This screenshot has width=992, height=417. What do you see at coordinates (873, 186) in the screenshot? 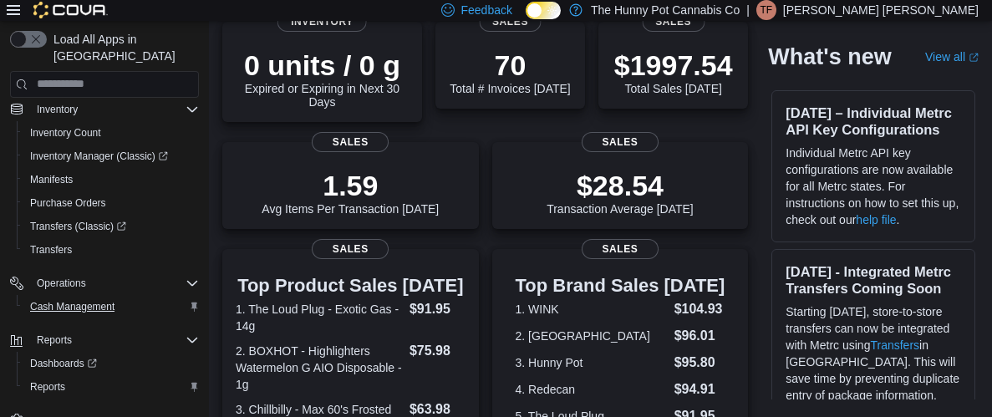
I see `p: Individual Metrc API key configurations are now available for all Metrc states. For instructions ...` at bounding box center [873, 186].